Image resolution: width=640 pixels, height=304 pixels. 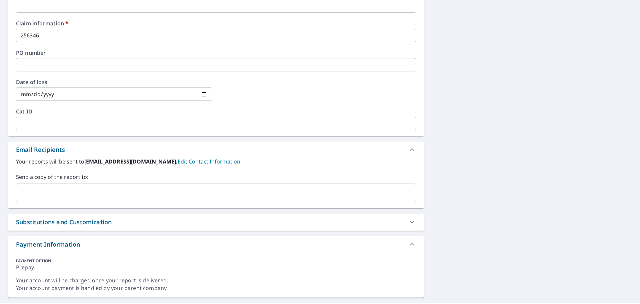 What do you see at coordinates (216, 111) in the screenshot?
I see `label: Cat ID` at bounding box center [216, 111].